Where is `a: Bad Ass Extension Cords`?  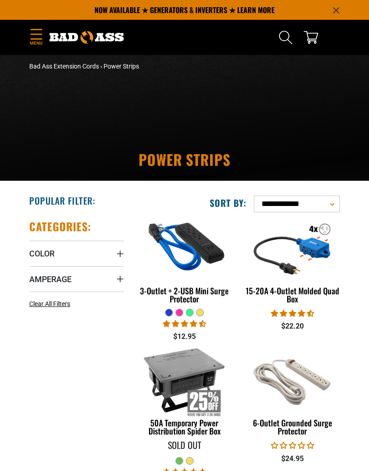 a: Bad Ass Extension Cords is located at coordinates (64, 66).